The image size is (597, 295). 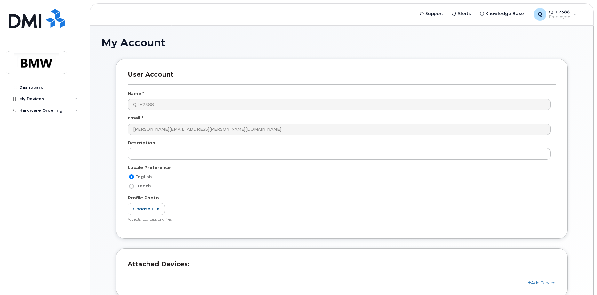 I want to click on h3: User Account, so click(x=341, y=77).